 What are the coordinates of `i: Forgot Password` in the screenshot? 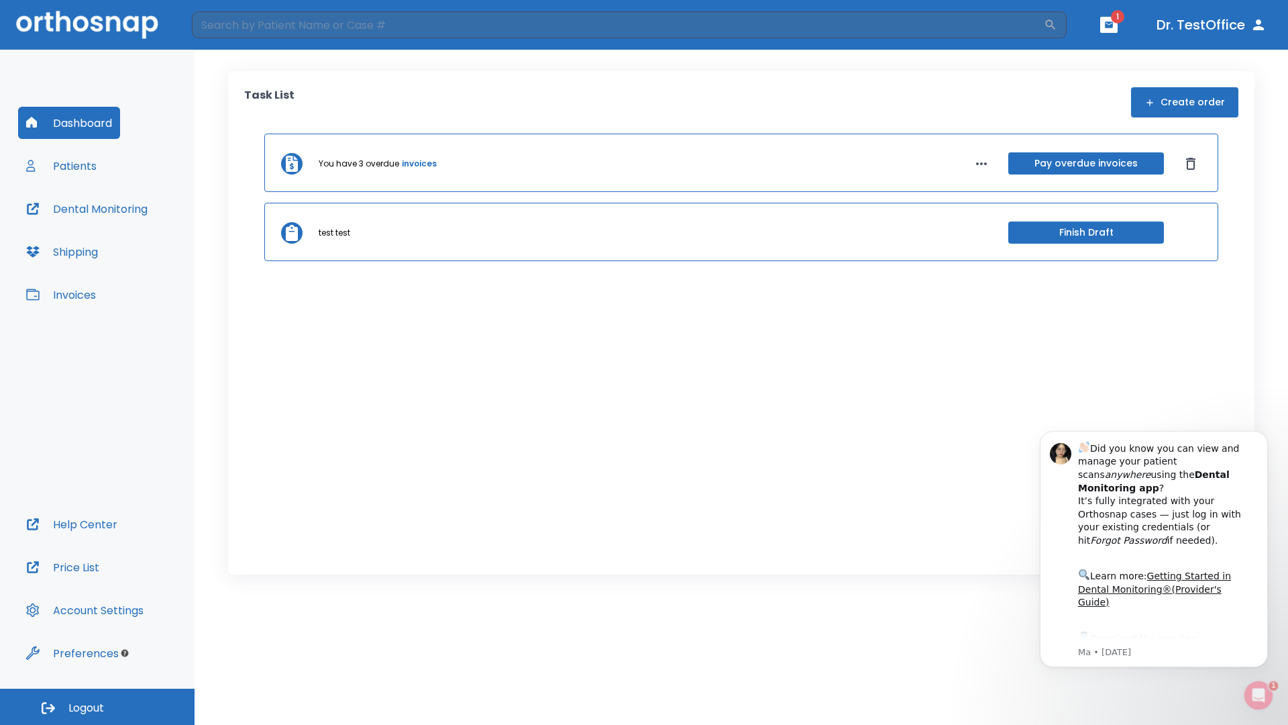 It's located at (109, 129).